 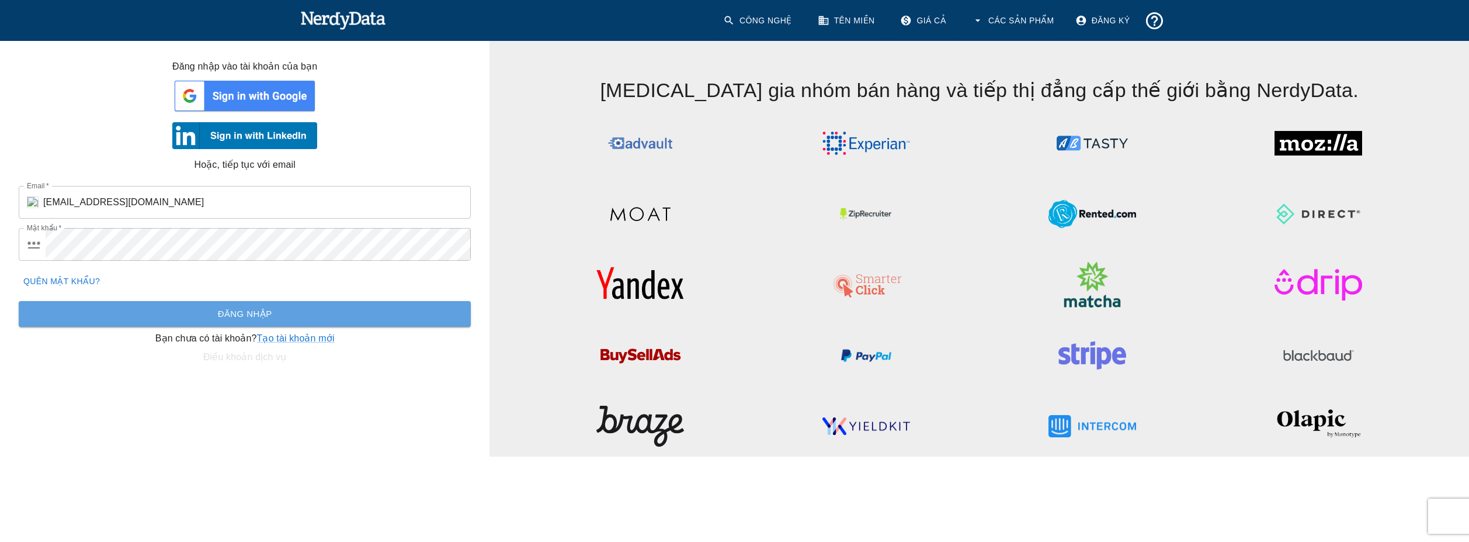 What do you see at coordinates (766, 20) in the screenshot?
I see `font: Công nghệ` at bounding box center [766, 20].